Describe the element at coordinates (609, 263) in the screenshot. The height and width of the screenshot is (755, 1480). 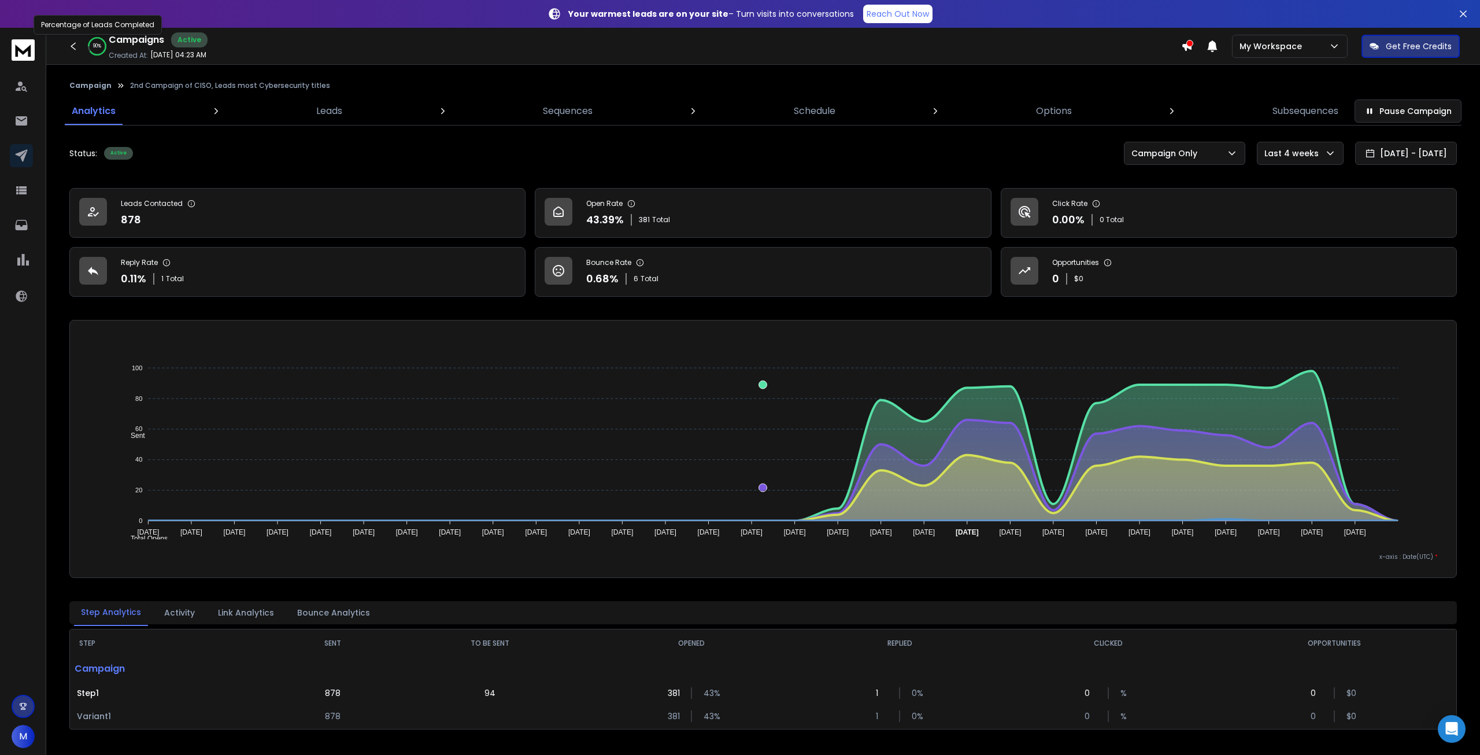
I see `p: Bounce Rate` at that location.